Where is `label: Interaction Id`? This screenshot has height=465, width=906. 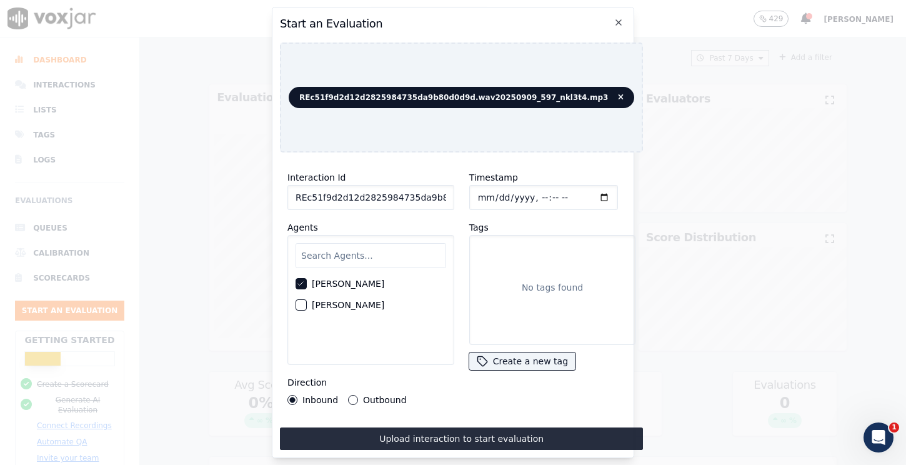 label: Interaction Id is located at coordinates (316, 178).